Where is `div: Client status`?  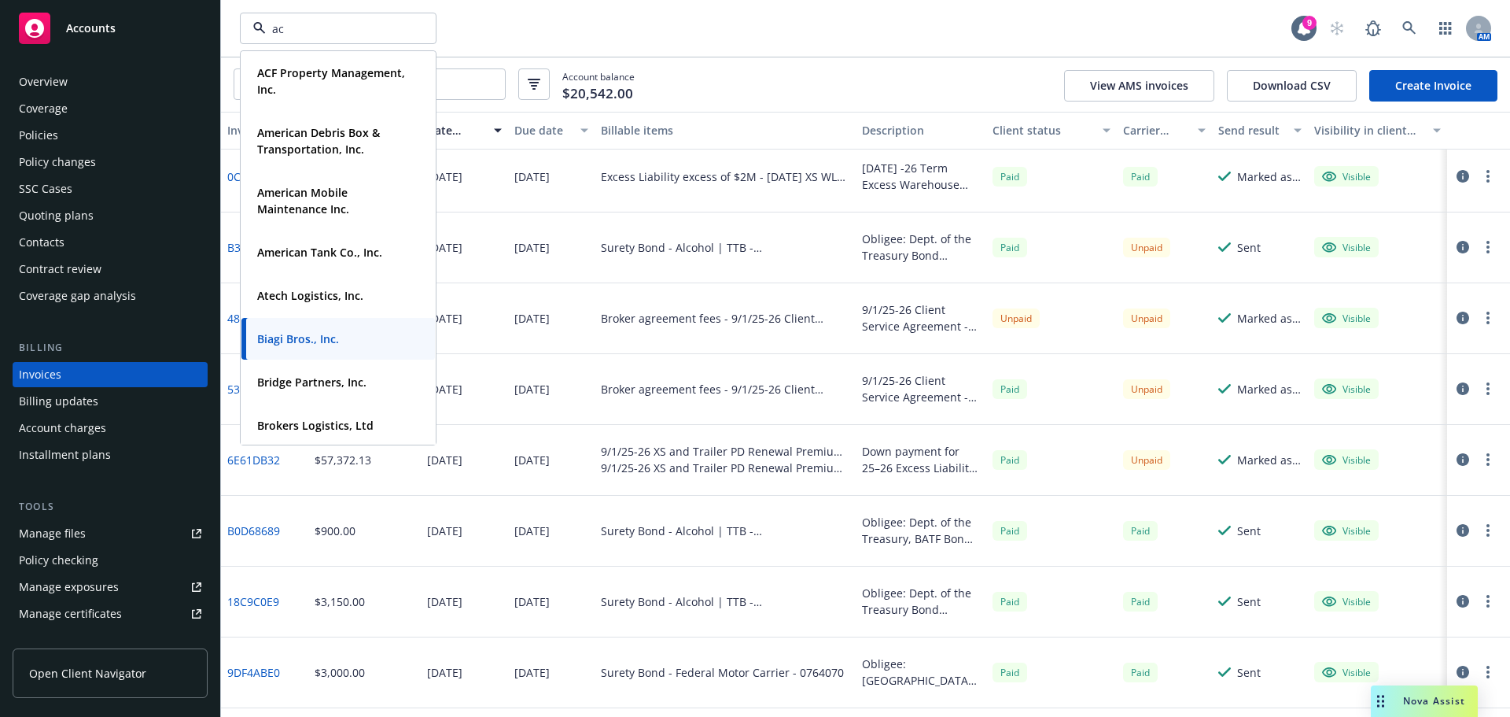 div: Client status is located at coordinates (1043, 130).